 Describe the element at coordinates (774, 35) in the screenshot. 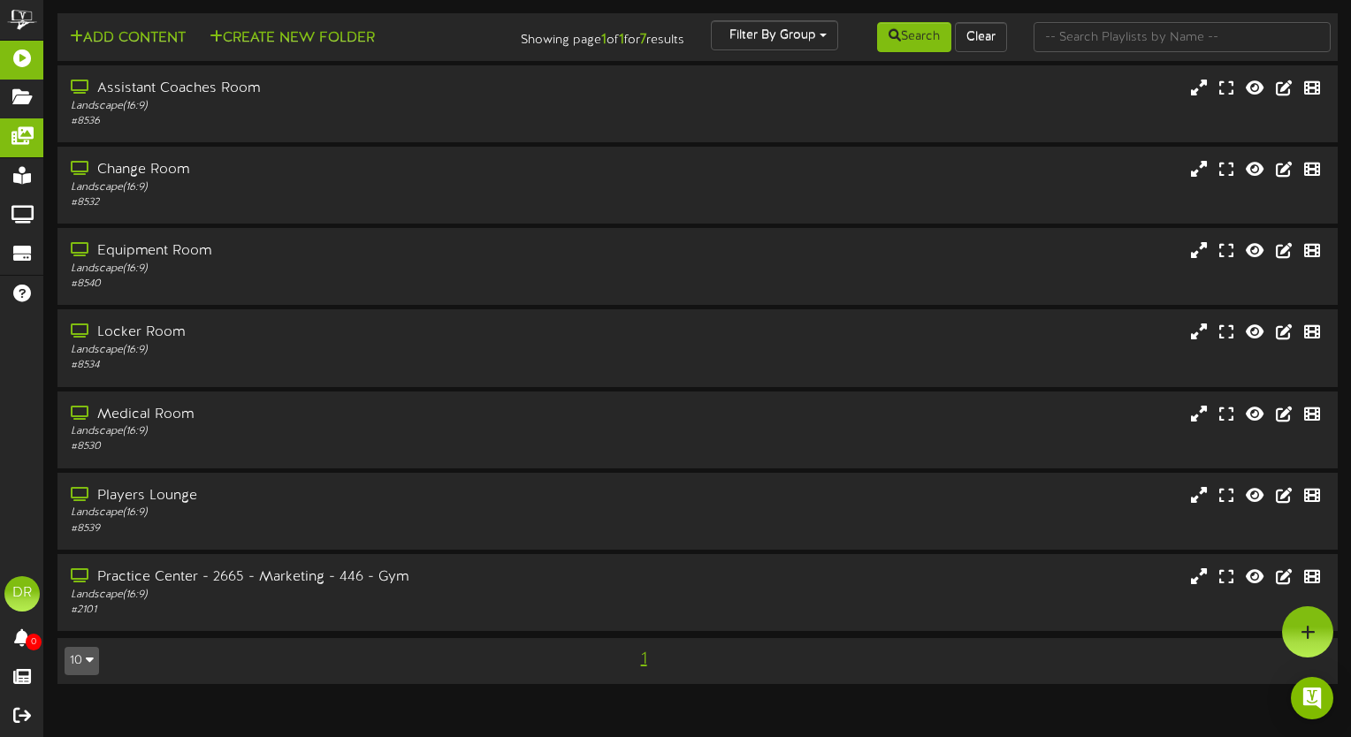

I see `button: Filter By Group` at that location.